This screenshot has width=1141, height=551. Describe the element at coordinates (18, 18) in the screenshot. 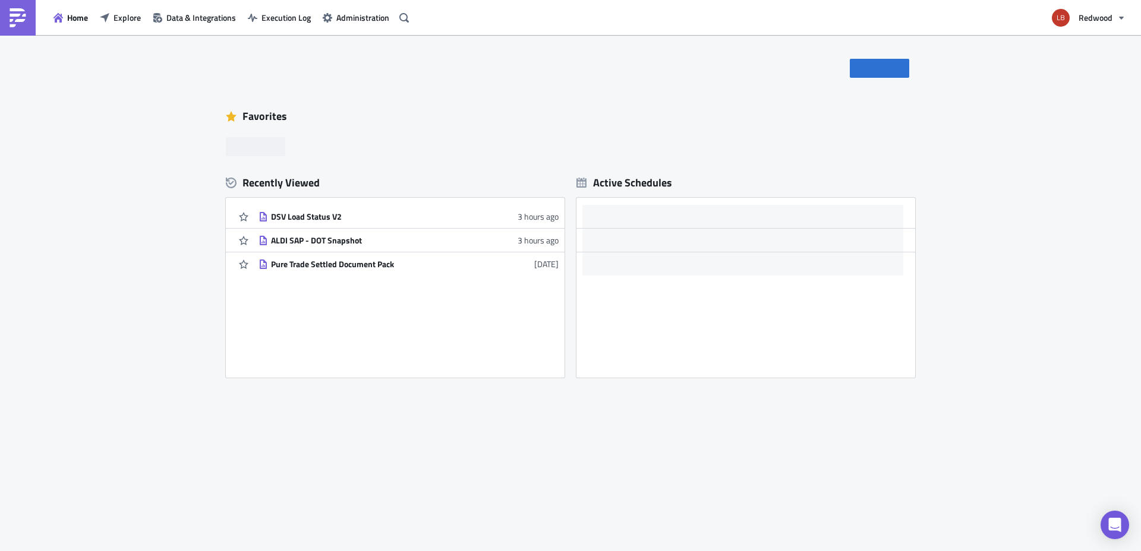

I see `img: PushMetrics` at that location.